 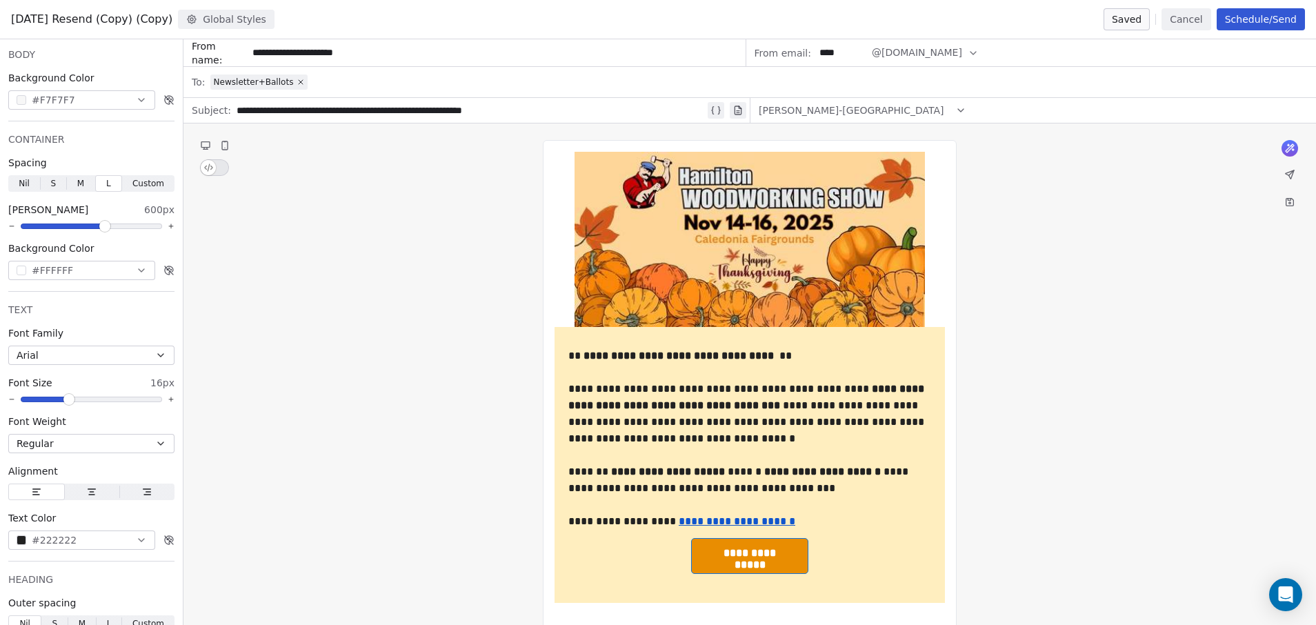 What do you see at coordinates (1127, 19) in the screenshot?
I see `button: Saved` at bounding box center [1127, 19].